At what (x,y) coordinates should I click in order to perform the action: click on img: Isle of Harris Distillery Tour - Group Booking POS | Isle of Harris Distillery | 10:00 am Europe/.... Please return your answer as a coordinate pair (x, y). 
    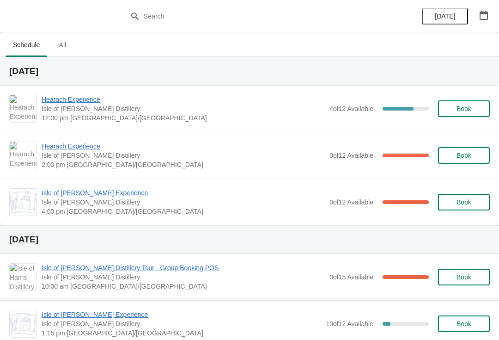
    Looking at the image, I should click on (23, 277).